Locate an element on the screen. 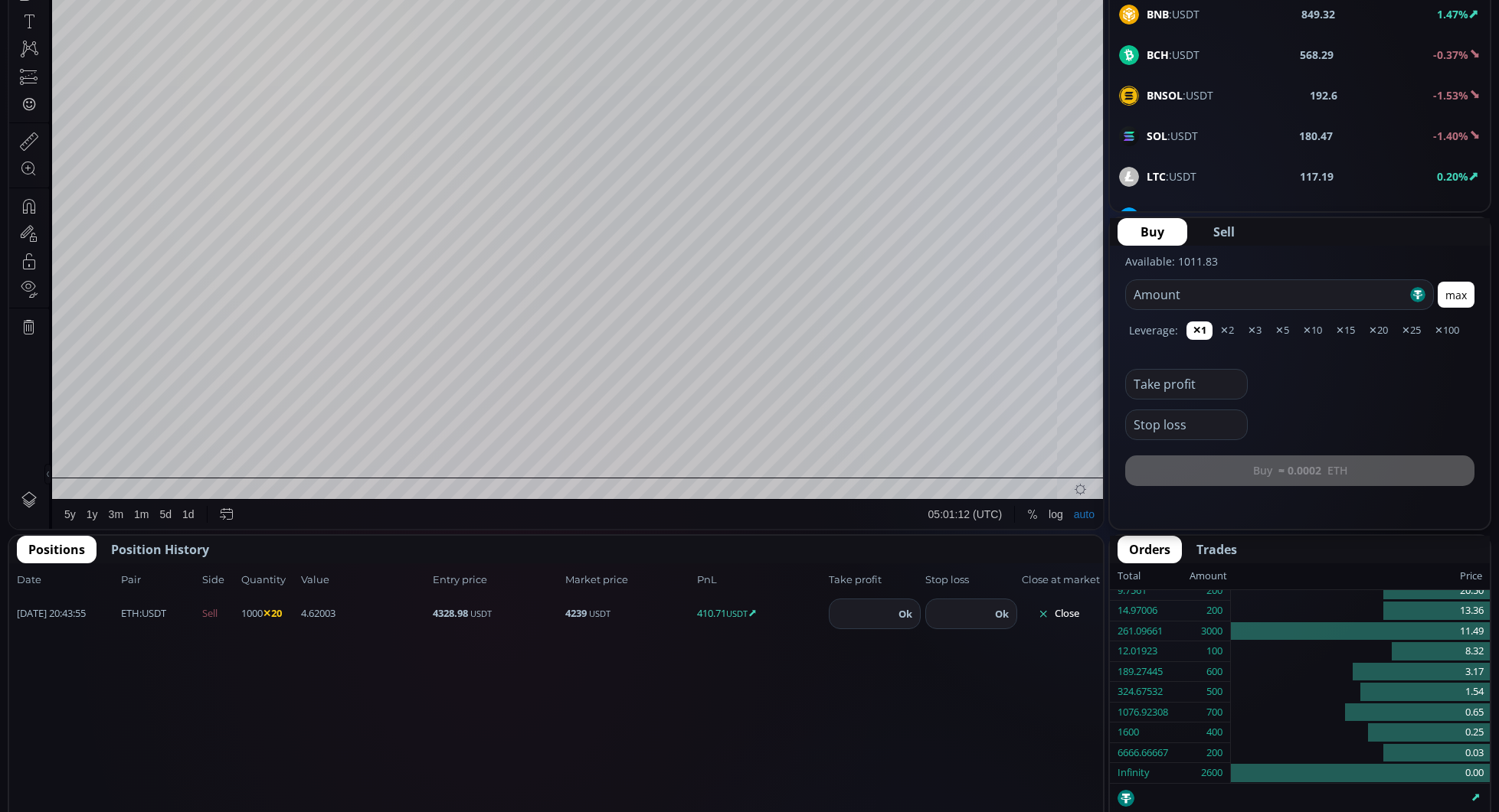  span: Side is located at coordinates (219, 580).